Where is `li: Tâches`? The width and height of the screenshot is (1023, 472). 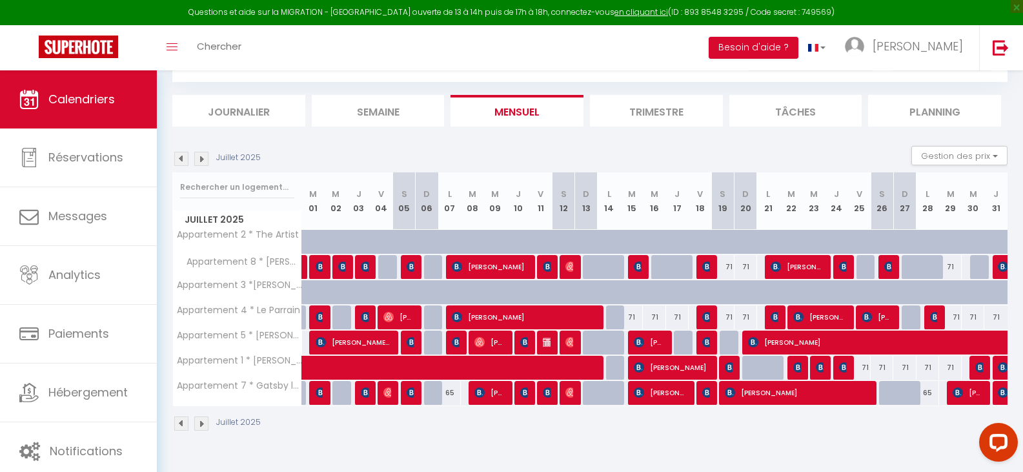
li: Tâches is located at coordinates (796, 110).